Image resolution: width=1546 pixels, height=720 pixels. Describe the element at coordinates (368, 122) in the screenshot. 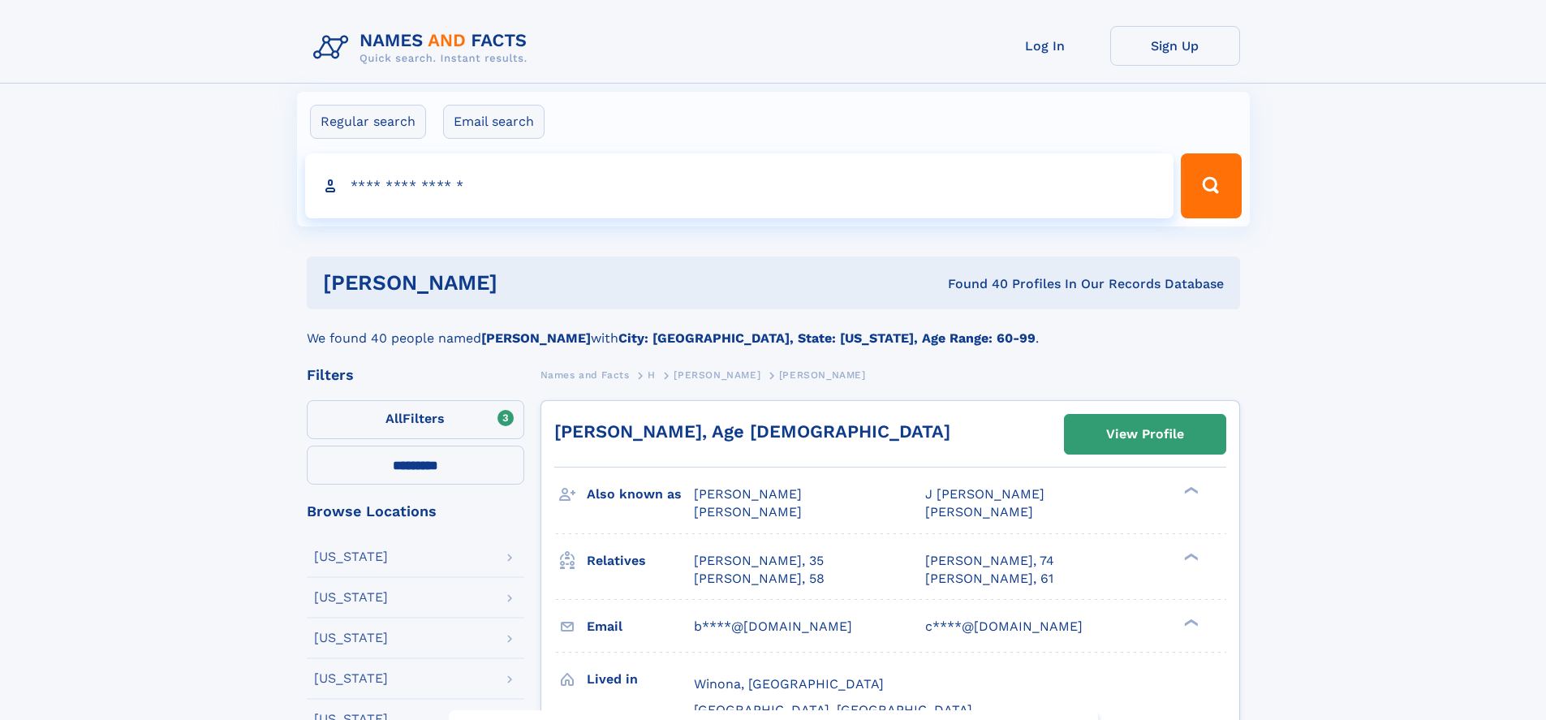

I see `label: Regular search` at that location.